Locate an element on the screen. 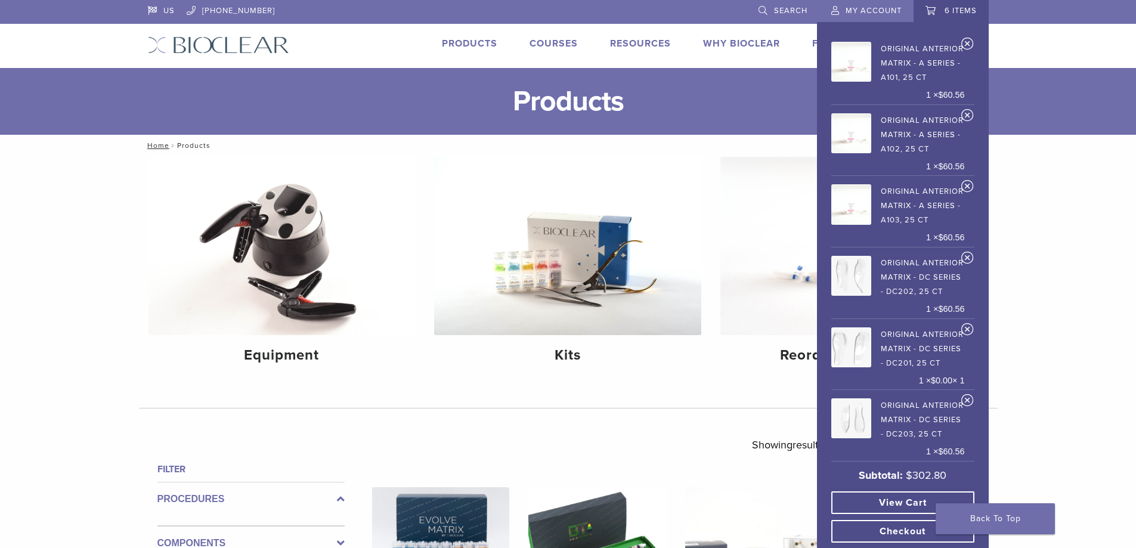  a: Kits is located at coordinates (568, 265).